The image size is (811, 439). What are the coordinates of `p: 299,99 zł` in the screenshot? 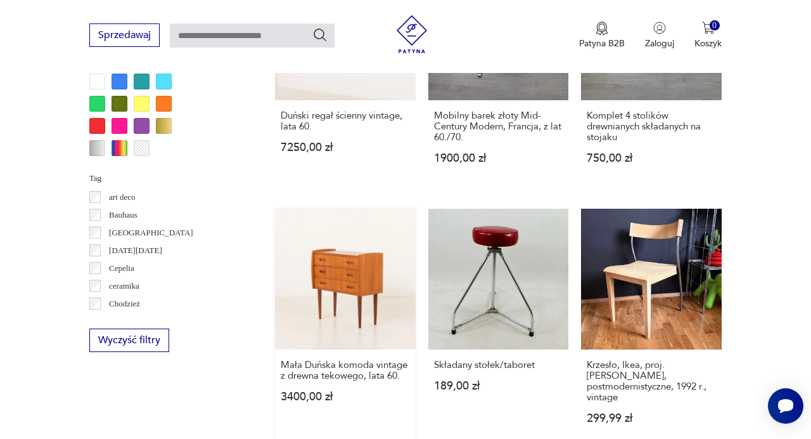 It's located at (652, 418).